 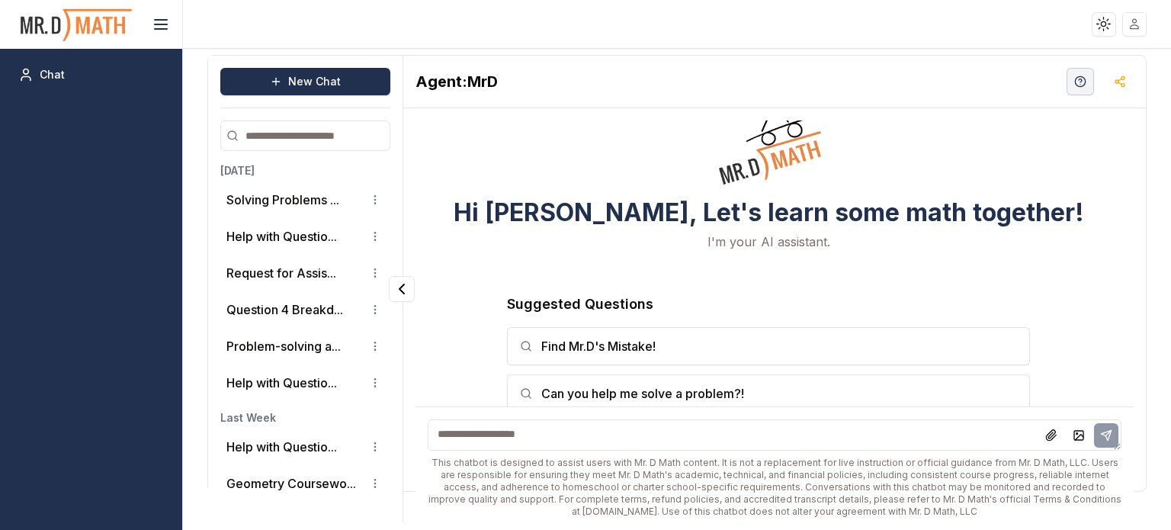 What do you see at coordinates (1080, 82) in the screenshot?
I see `button: Help Videos` at bounding box center [1080, 82].